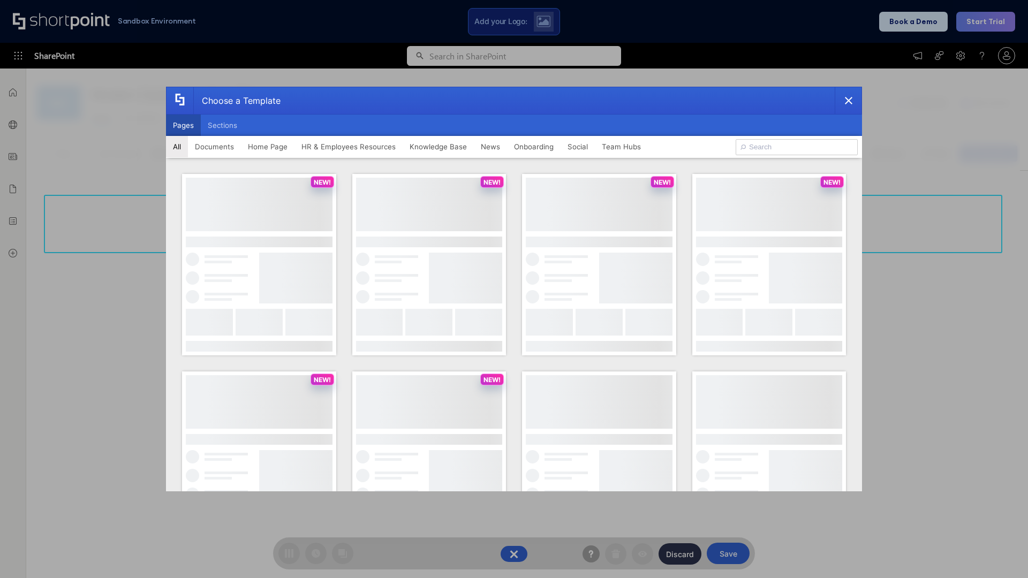 Image resolution: width=1028 pixels, height=578 pixels. Describe the element at coordinates (222, 125) in the screenshot. I see `button: Sections` at that location.